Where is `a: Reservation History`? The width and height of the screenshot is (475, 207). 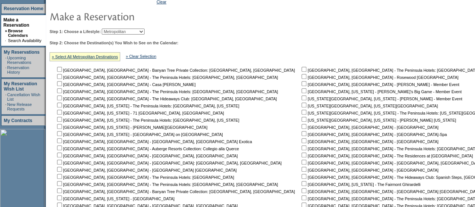
a: Reservation History is located at coordinates (18, 70).